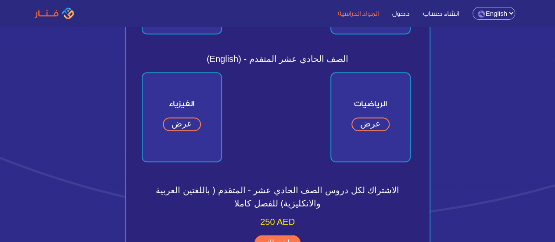  What do you see at coordinates (358, 13) in the screenshot?
I see `a: المواد الدراسية` at bounding box center [358, 13].